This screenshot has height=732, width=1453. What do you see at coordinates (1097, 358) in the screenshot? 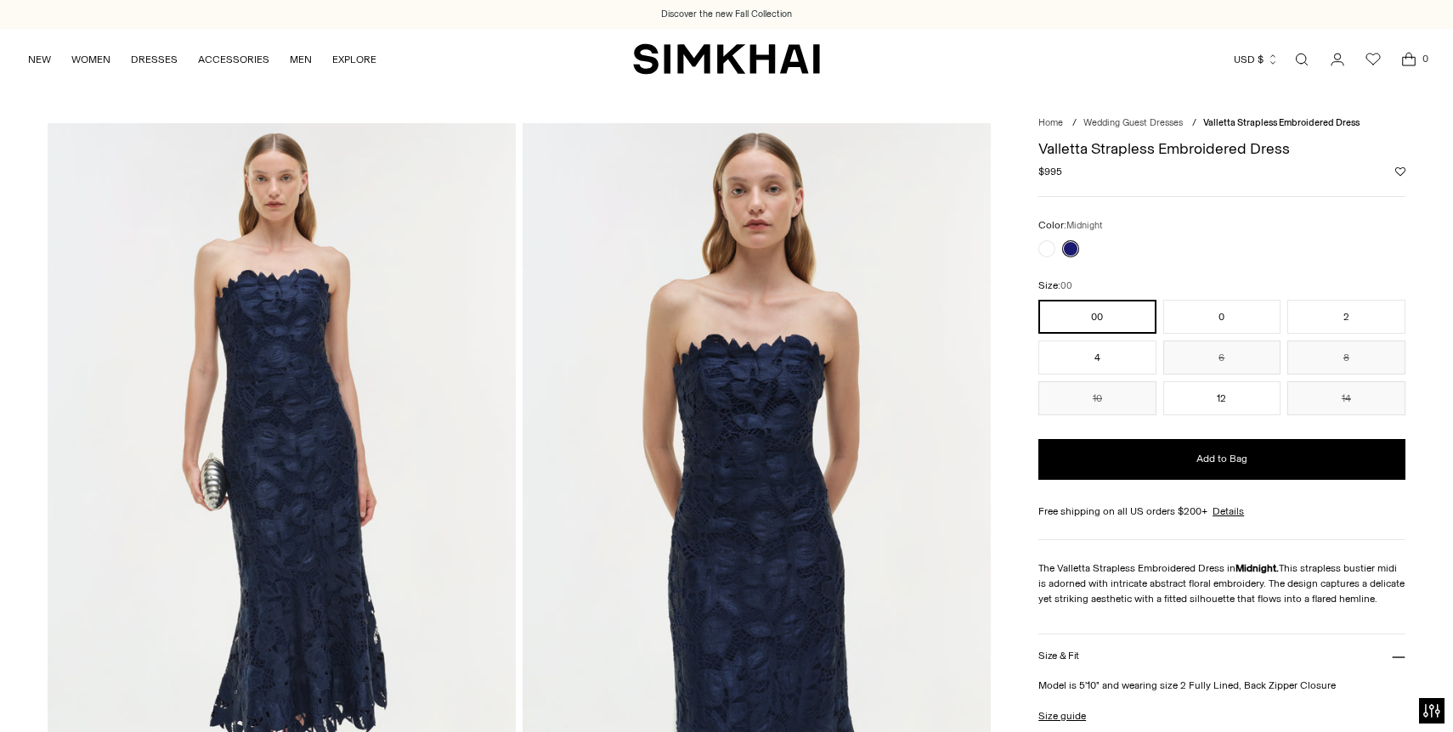
I see `button: 4` at bounding box center [1097, 358].